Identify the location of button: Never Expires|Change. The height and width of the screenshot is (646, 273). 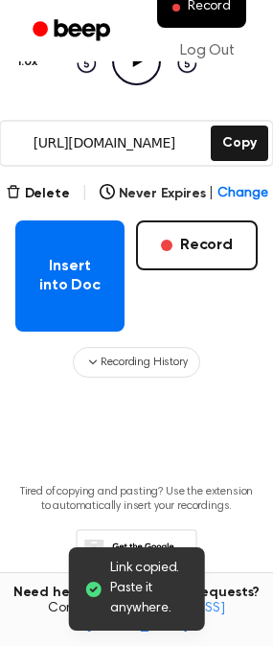
(184, 194).